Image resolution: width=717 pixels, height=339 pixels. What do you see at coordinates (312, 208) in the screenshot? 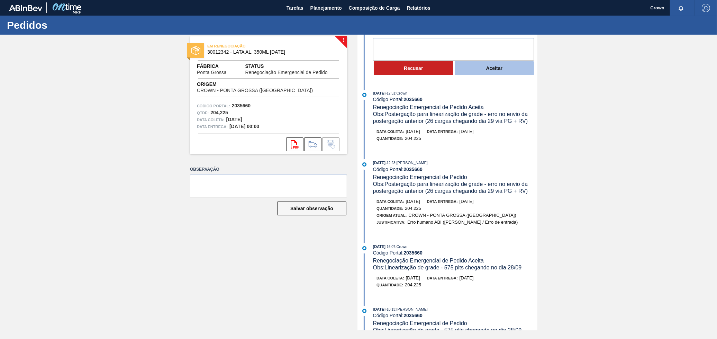
I see `button: Salvar observação` at bounding box center [312, 208].